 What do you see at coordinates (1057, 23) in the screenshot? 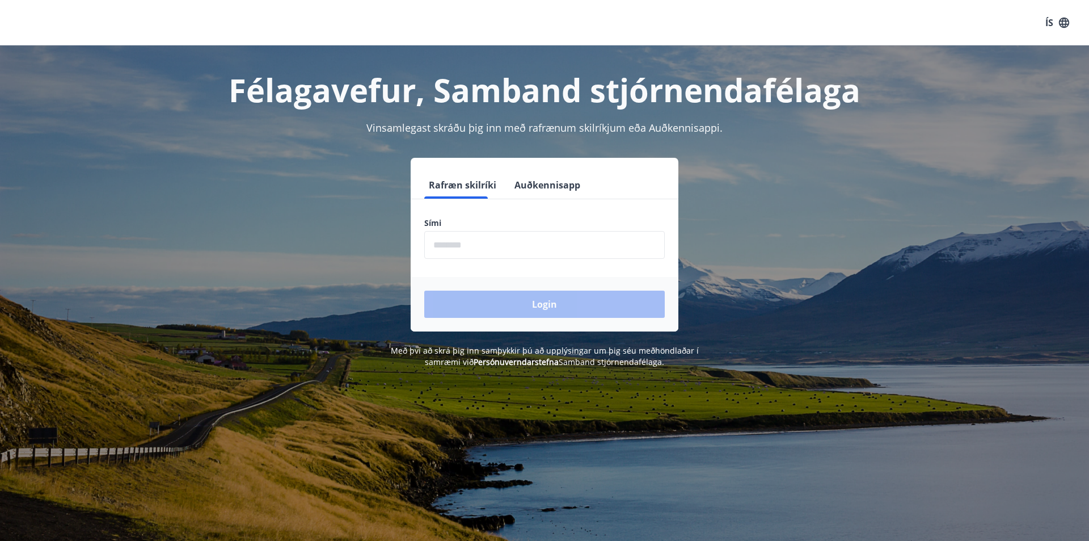
I see `button: ÍS` at bounding box center [1057, 23].